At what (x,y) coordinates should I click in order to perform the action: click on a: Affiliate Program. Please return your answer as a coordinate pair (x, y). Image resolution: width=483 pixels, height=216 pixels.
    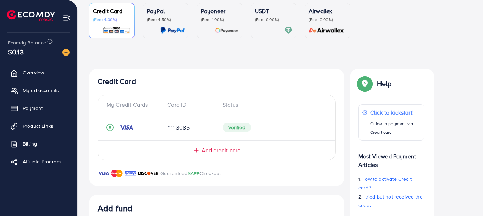
    Looking at the image, I should click on (39, 161).